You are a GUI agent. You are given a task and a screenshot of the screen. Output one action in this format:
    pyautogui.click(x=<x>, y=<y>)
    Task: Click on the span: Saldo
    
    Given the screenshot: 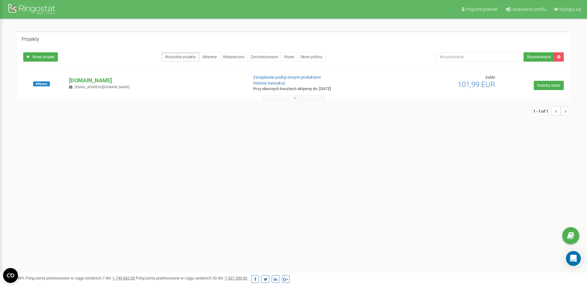 What is the action you would take?
    pyautogui.click(x=490, y=77)
    